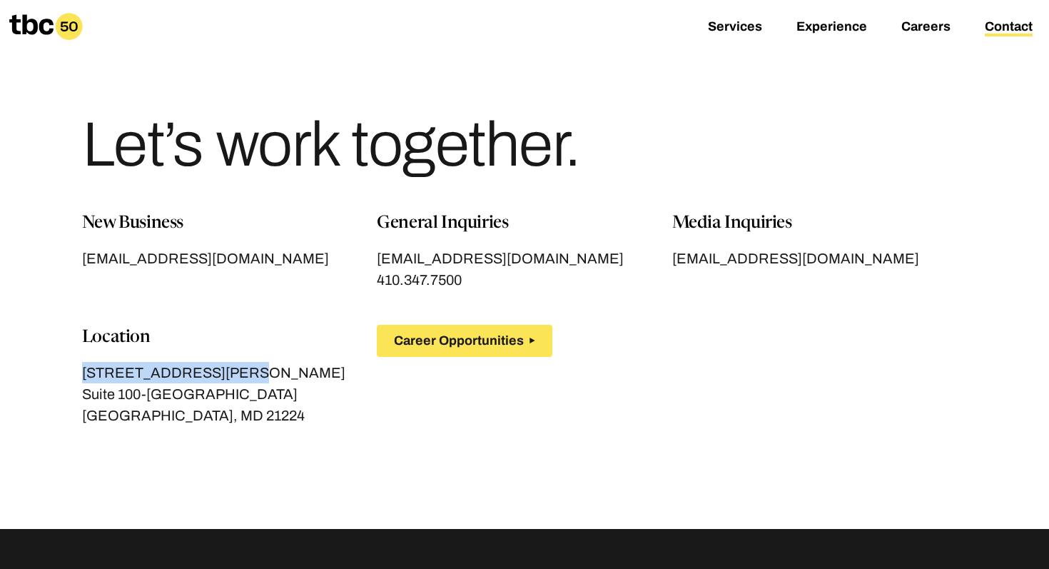 The height and width of the screenshot is (569, 1049). What do you see at coordinates (229, 223) in the screenshot?
I see `p: New Business` at bounding box center [229, 223].